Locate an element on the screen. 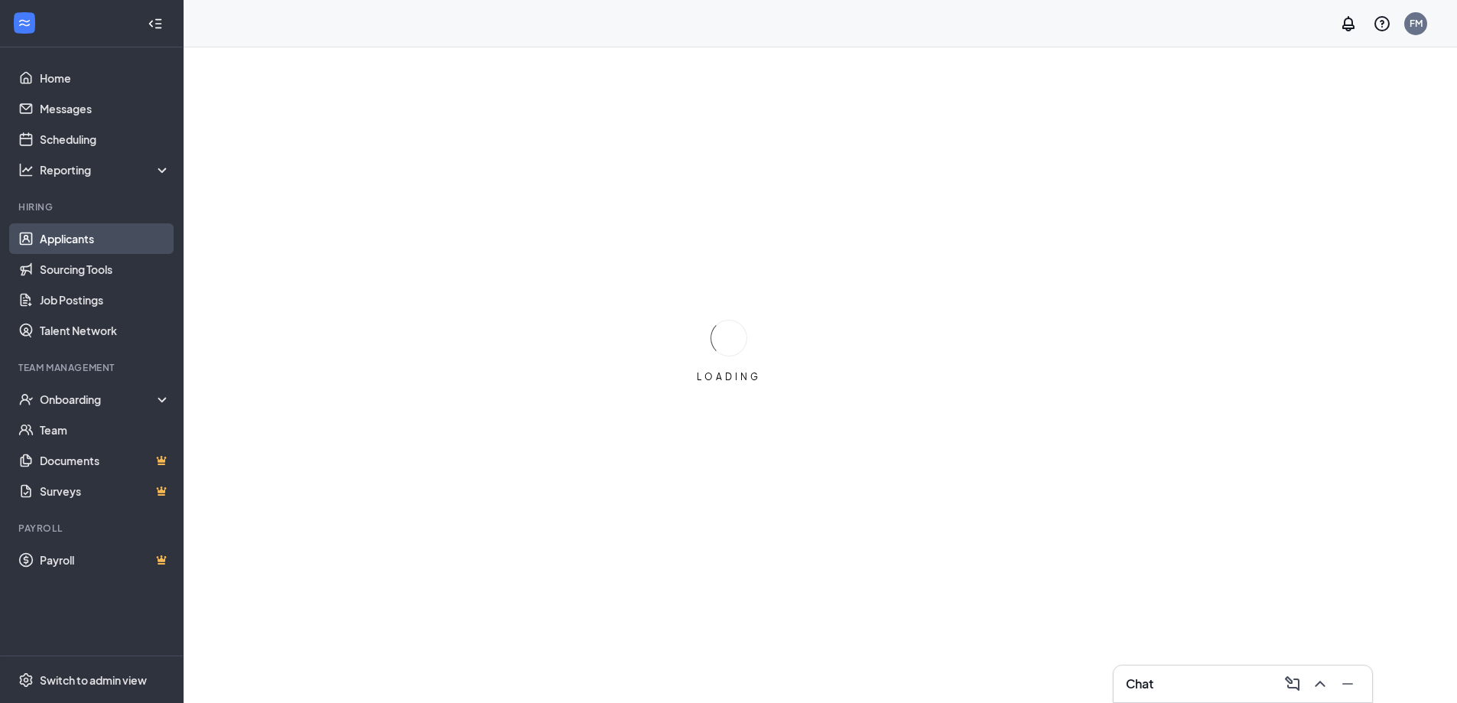  svg: WorkstreamLogo is located at coordinates (24, 23).